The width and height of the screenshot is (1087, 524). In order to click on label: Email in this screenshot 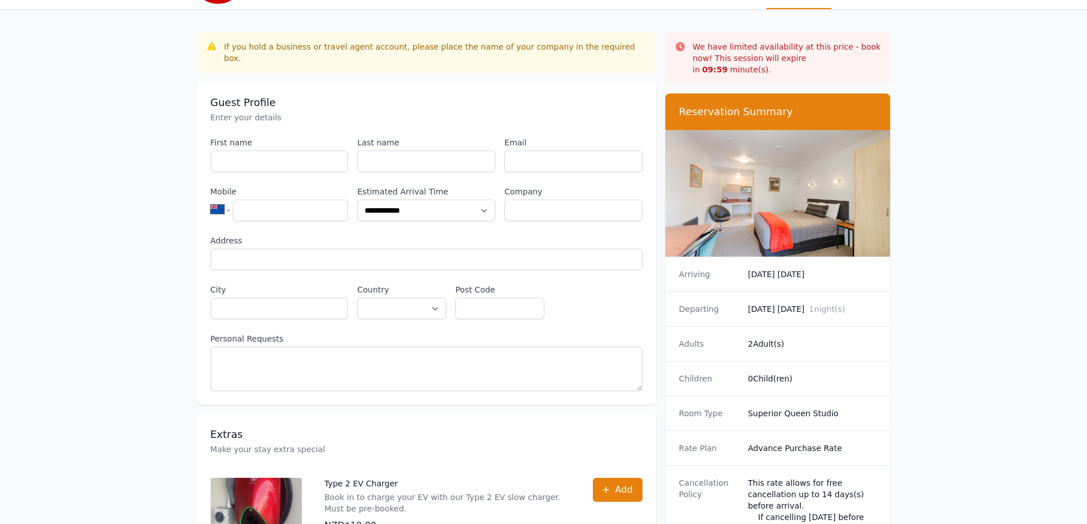, I will do `click(573, 143)`.